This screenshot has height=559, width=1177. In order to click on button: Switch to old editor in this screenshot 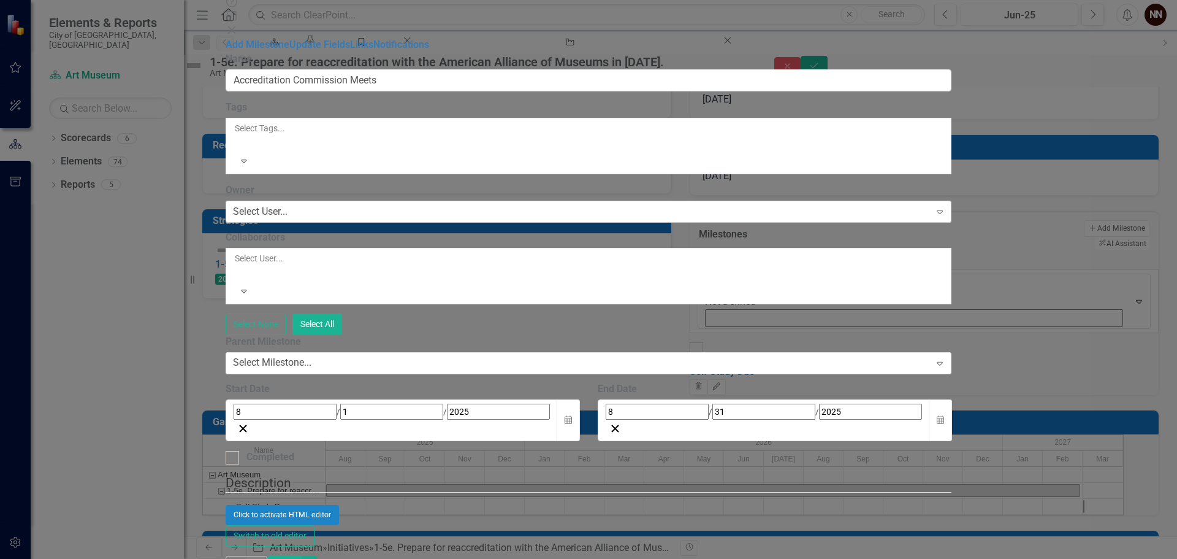, I will do `click(270, 535)`.